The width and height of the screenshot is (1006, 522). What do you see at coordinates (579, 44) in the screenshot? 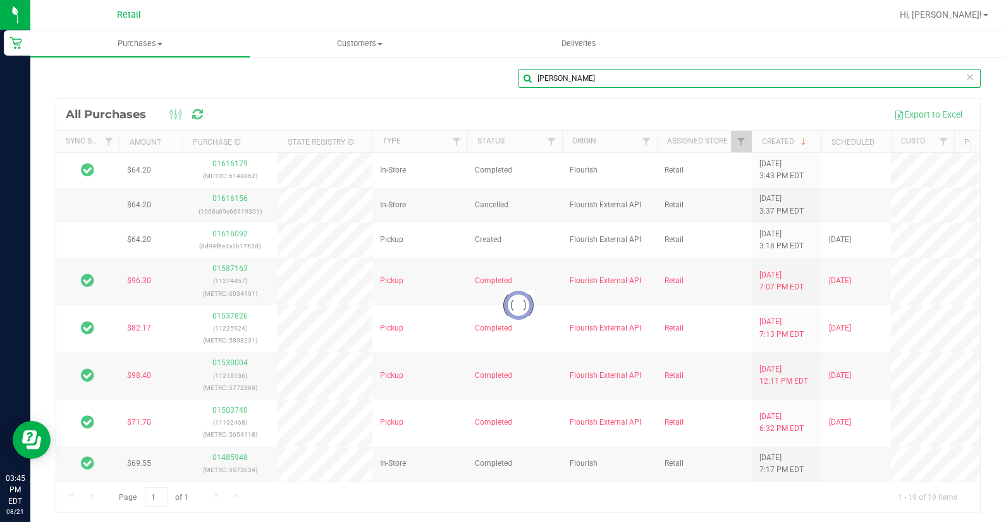
I see `a: Deliveries` at bounding box center [579, 44].